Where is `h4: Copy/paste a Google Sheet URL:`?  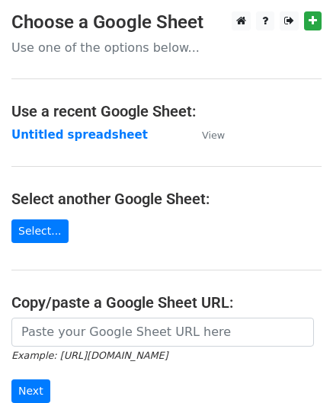
h4: Copy/paste a Google Sheet URL: is located at coordinates (166, 303).